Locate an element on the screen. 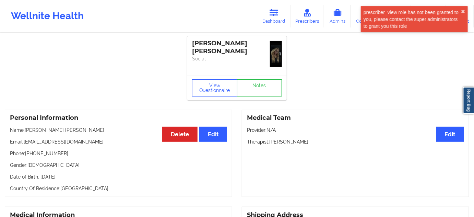  button: View Questionnaire is located at coordinates (215, 88).